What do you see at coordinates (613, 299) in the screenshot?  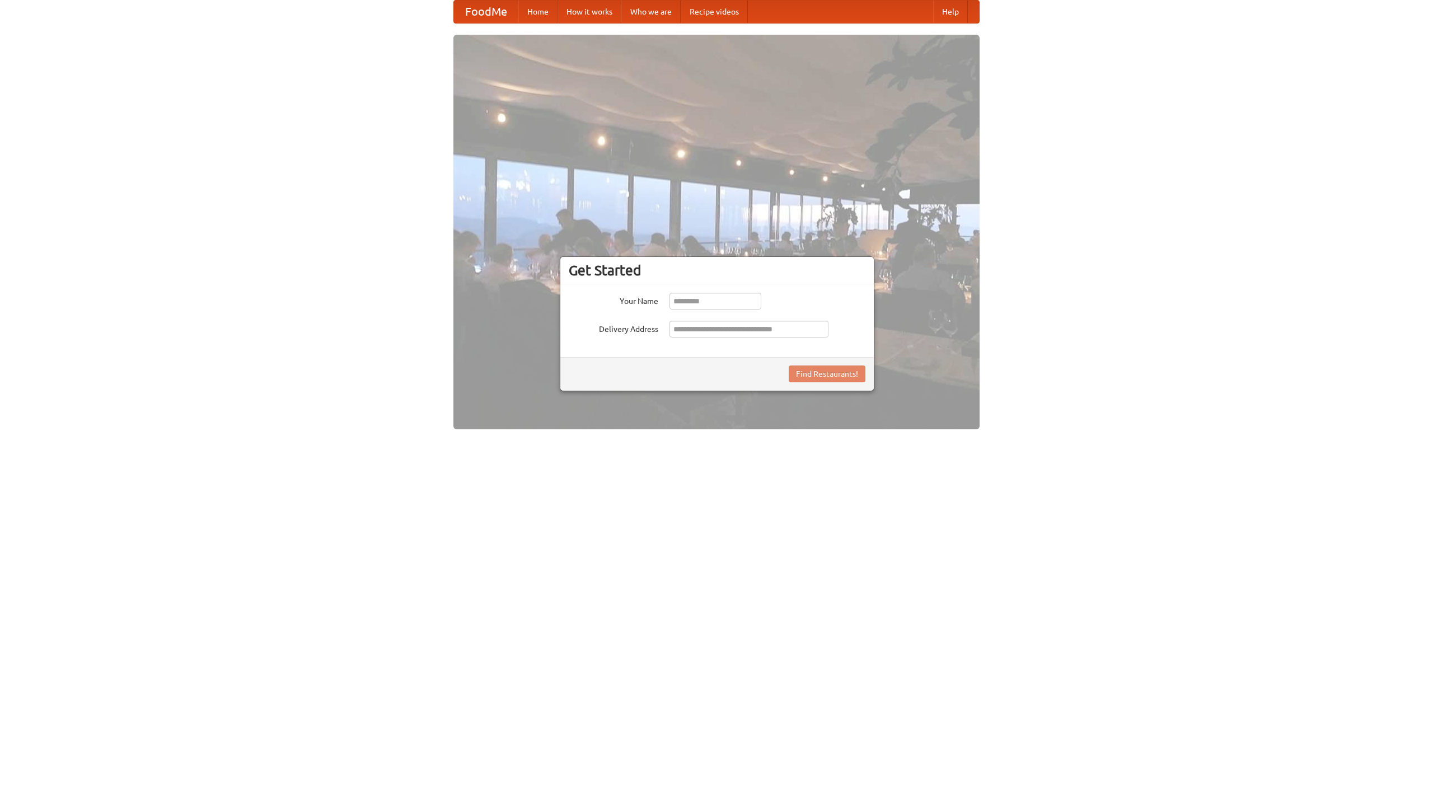 I see `label: Your Name` at bounding box center [613, 299].